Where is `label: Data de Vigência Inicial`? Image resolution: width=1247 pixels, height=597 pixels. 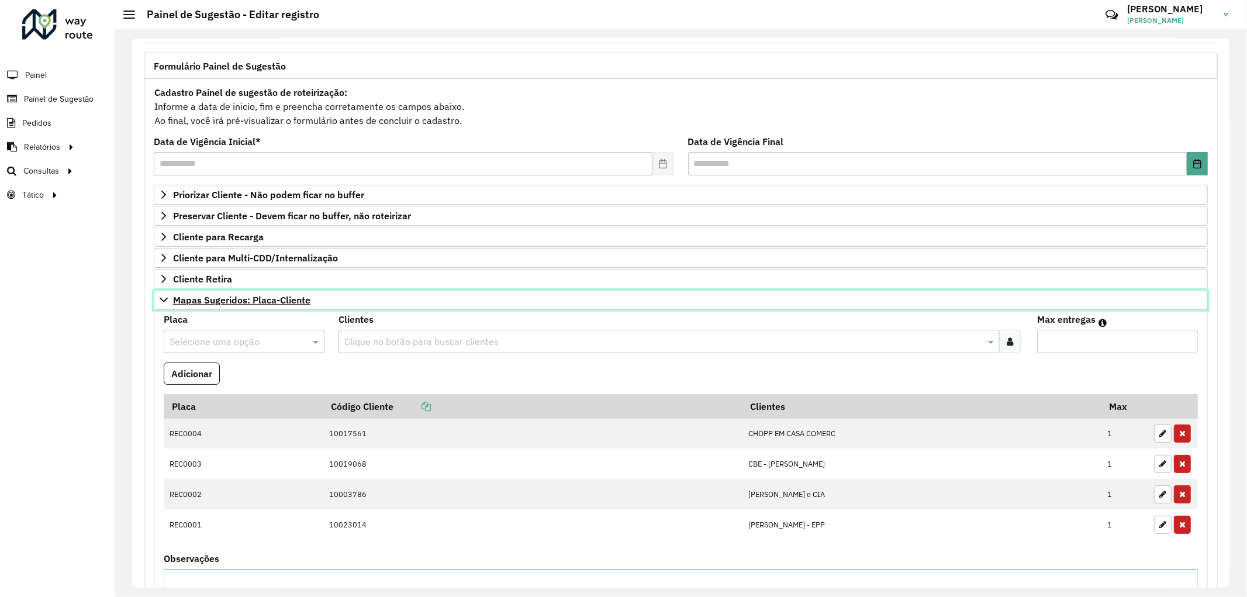 label: Data de Vigência Inicial is located at coordinates (207, 142).